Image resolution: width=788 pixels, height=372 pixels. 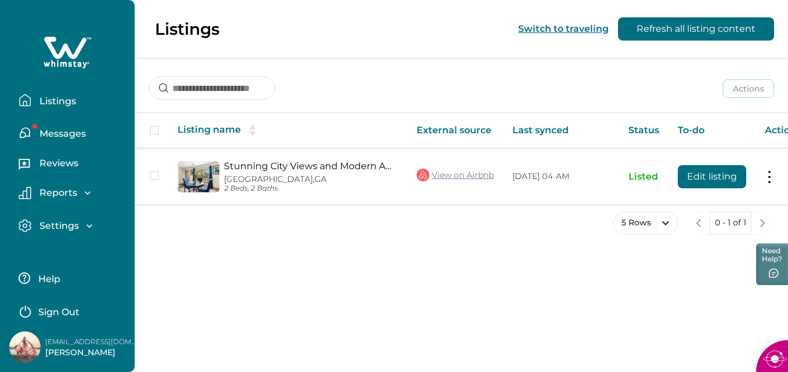 What do you see at coordinates (48, 280) in the screenshot?
I see `p: Help` at bounding box center [48, 280].